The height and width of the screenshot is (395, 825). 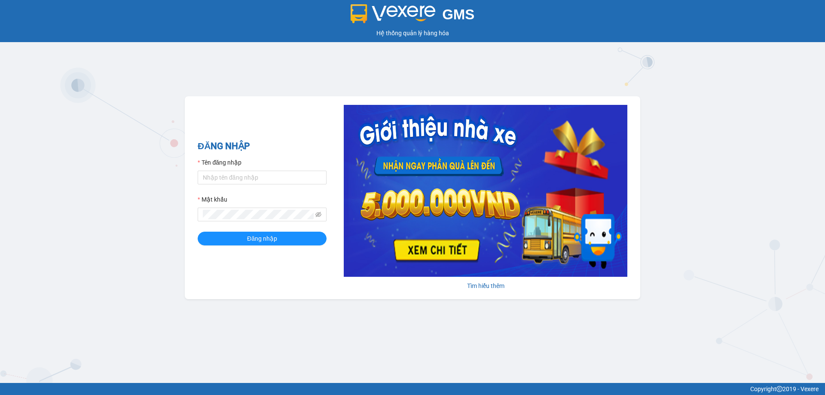 I want to click on div: Copyright 2019 - Vexere, so click(x=412, y=389).